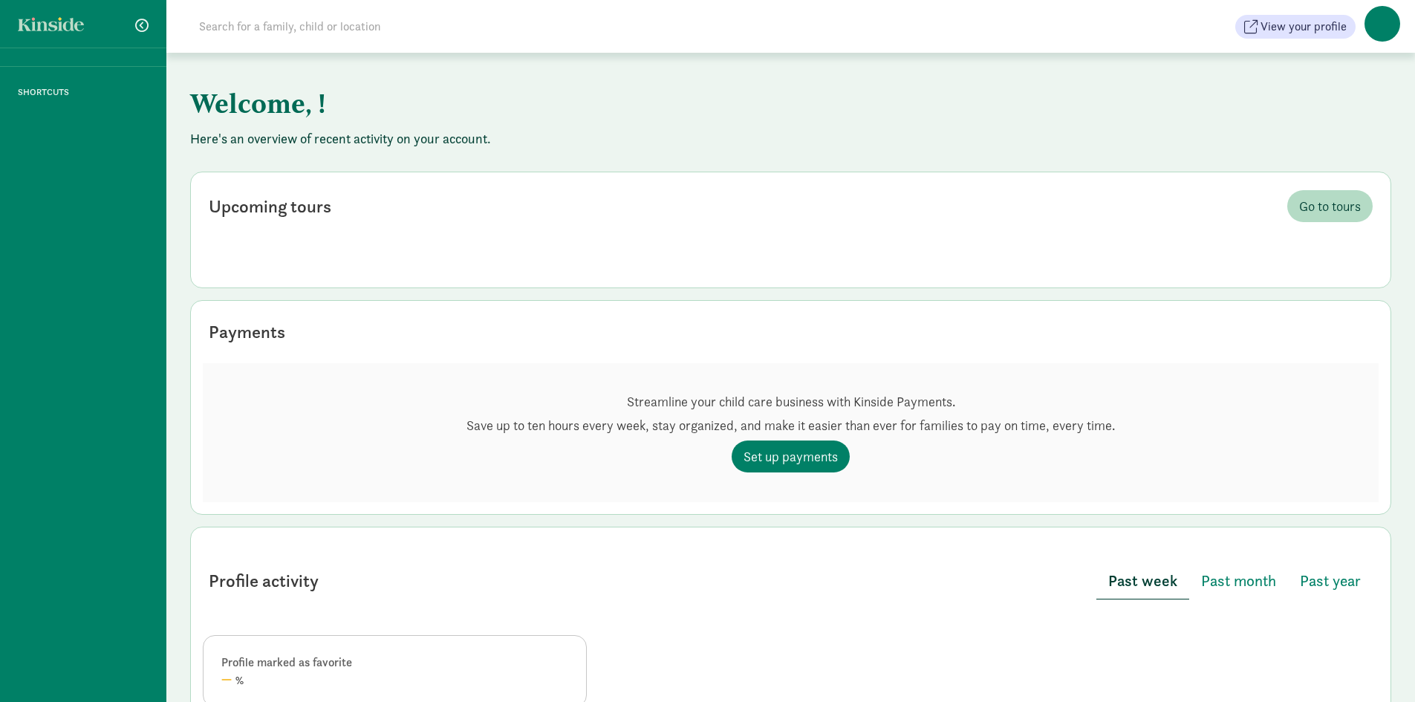  I want to click on span: Past week, so click(1142, 581).